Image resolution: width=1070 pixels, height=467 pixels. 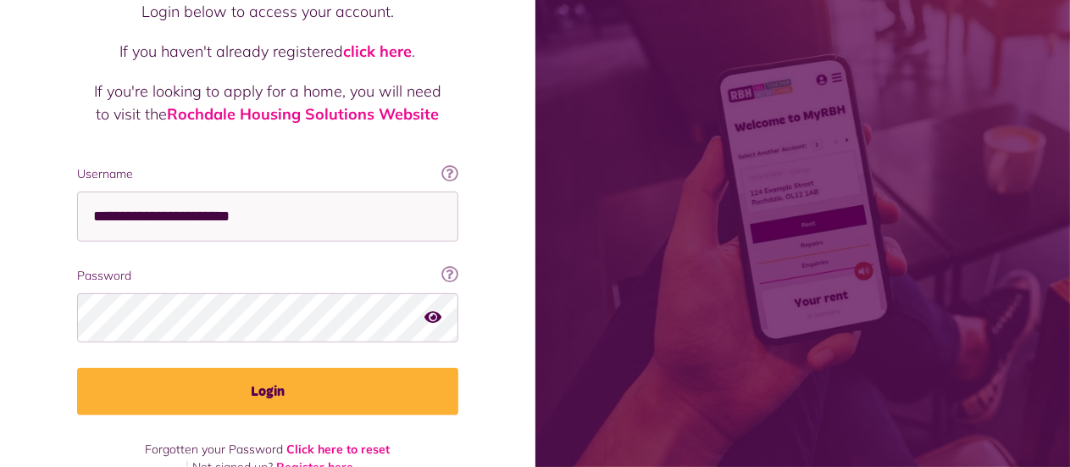 What do you see at coordinates (268, 391) in the screenshot?
I see `button: Login` at bounding box center [268, 391].